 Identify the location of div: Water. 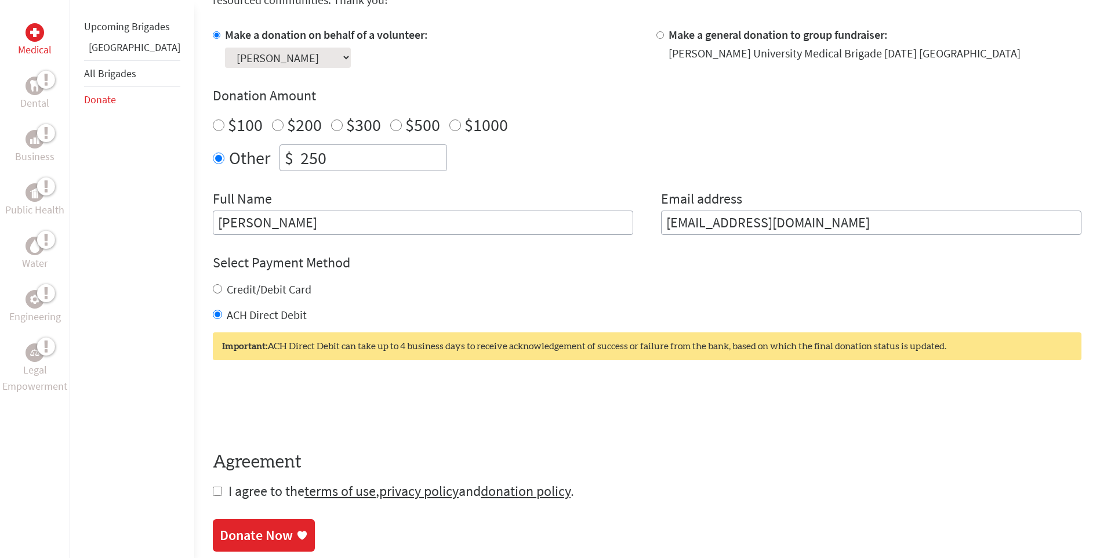
(35, 246).